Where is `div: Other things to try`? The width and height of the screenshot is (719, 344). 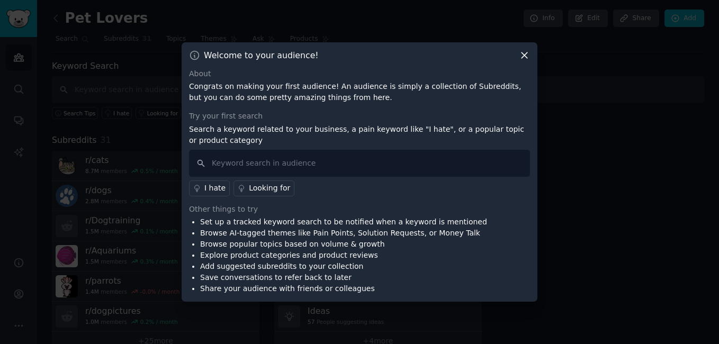
div: Other things to try is located at coordinates (359, 209).